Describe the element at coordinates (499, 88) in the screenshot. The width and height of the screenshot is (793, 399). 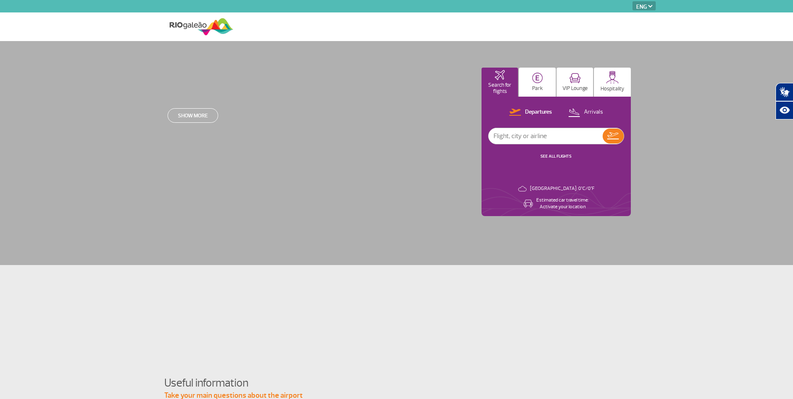
I see `p: Search for flights` at that location.